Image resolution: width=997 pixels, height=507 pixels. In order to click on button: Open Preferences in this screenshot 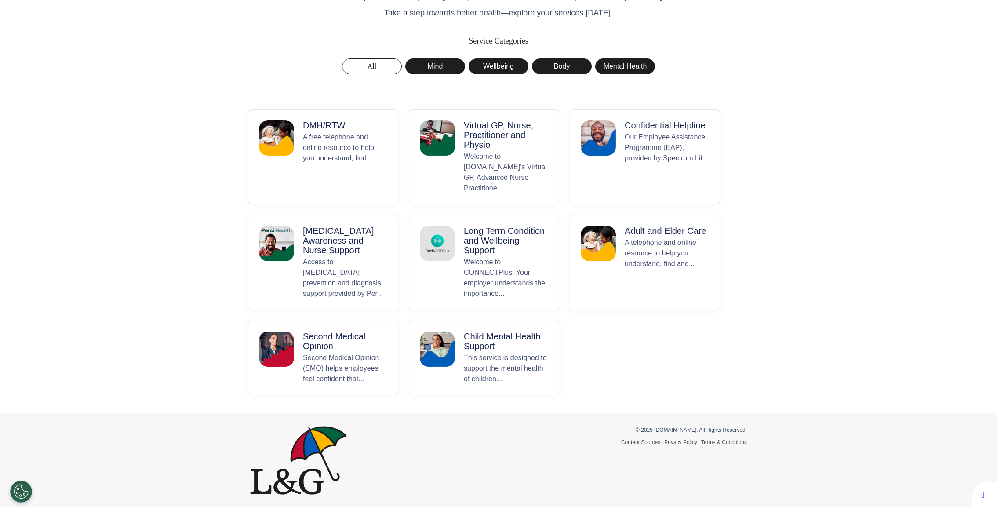, I will do `click(21, 491)`.